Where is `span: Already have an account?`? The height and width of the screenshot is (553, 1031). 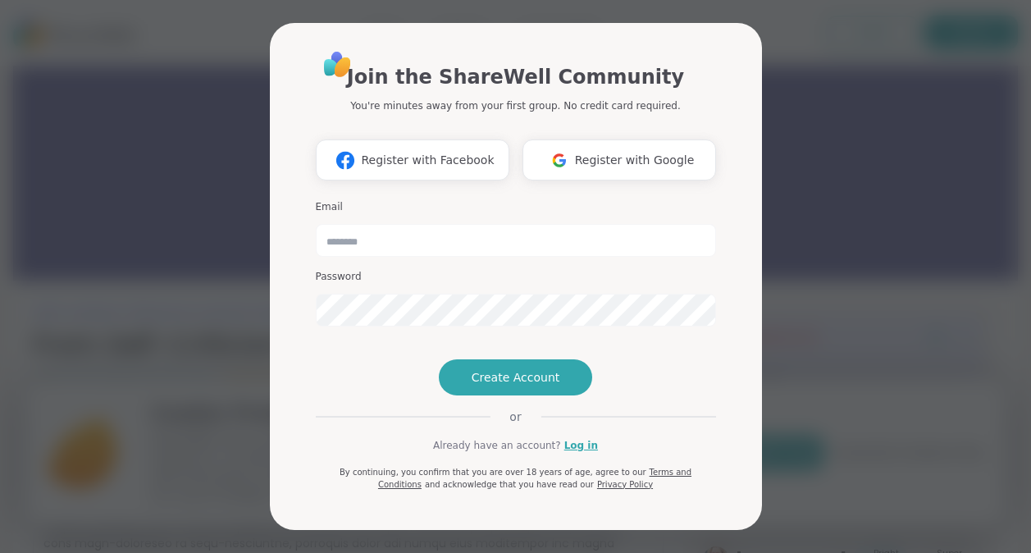
span: Already have an account? is located at coordinates (497, 445).